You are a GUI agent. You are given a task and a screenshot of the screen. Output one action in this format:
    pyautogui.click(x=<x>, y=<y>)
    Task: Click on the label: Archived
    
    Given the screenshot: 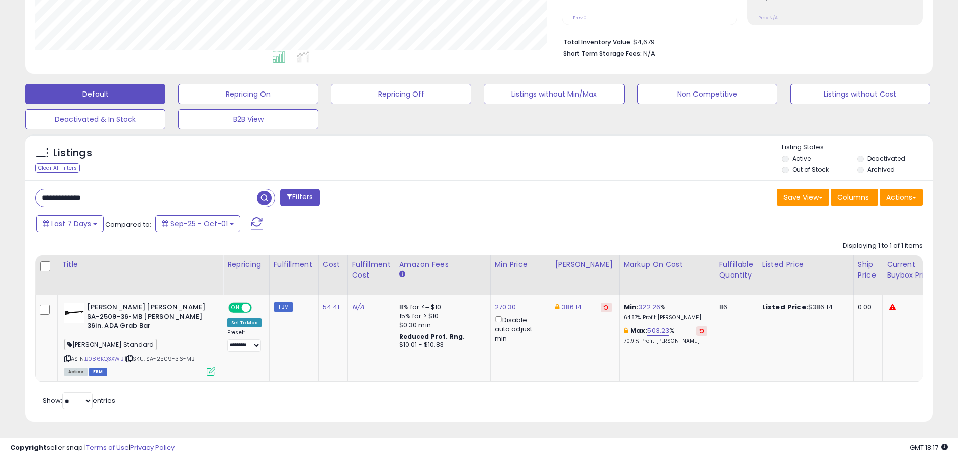 What is the action you would take?
    pyautogui.click(x=881, y=170)
    